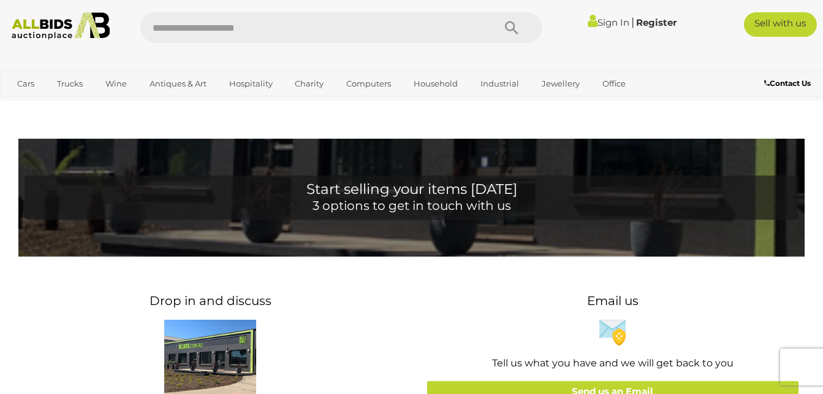 This screenshot has height=394, width=823. Describe the element at coordinates (210, 300) in the screenshot. I see `h2: Drop in and discuss` at that location.